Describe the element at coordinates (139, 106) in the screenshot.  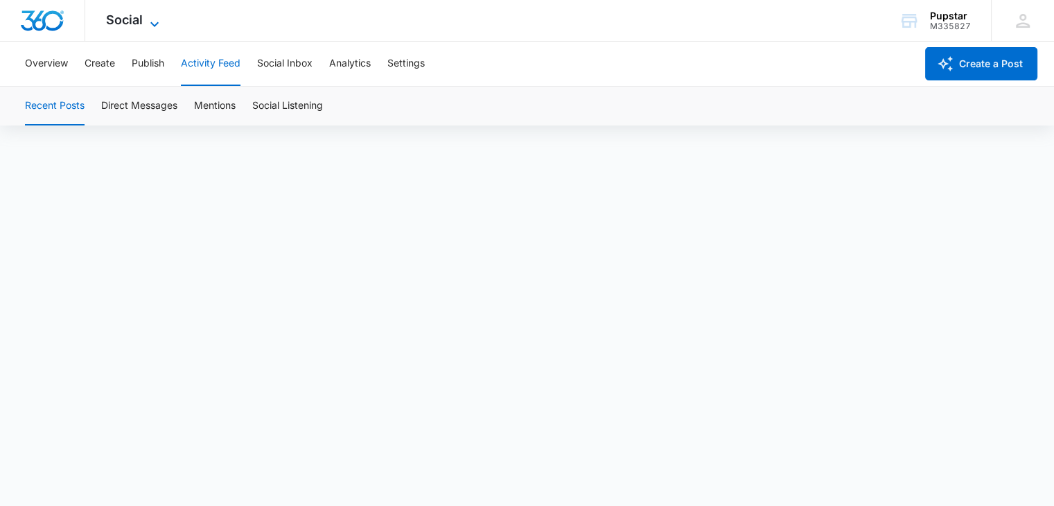
I see `button: Direct Messages` at that location.